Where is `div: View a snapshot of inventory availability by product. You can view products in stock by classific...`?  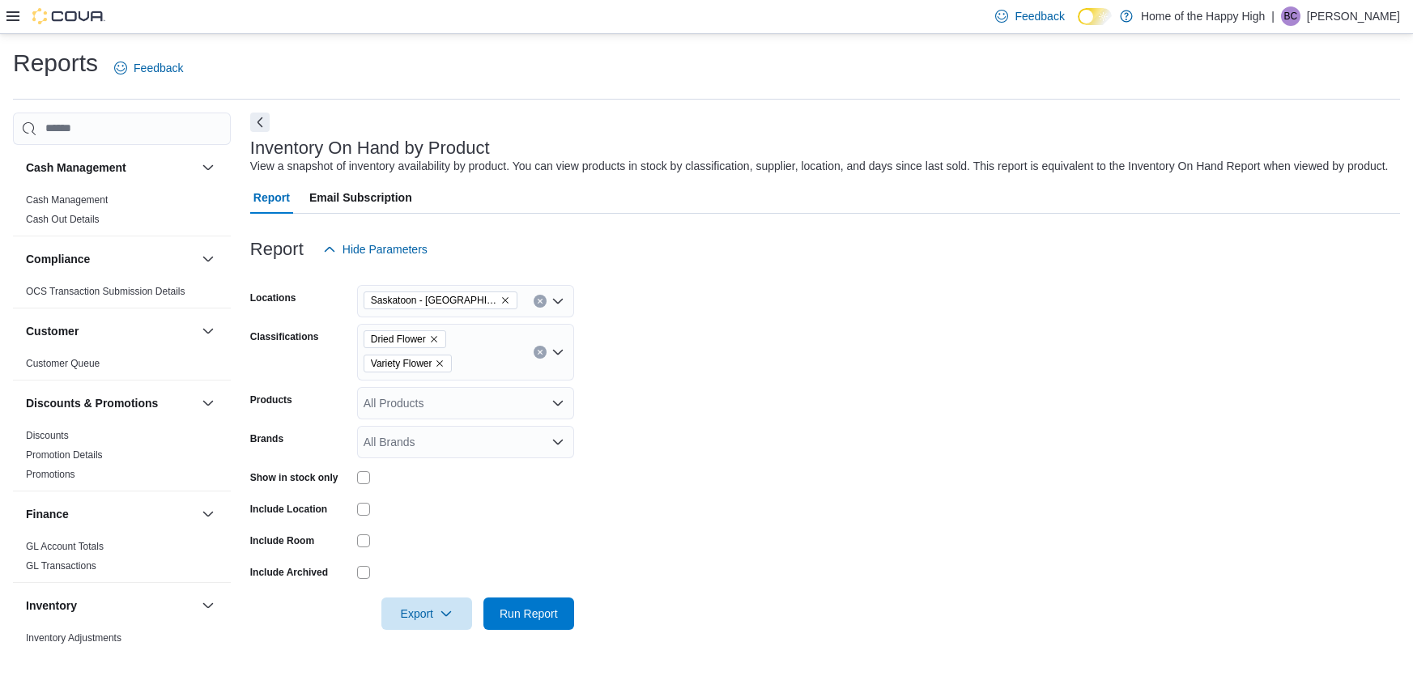 div: View a snapshot of inventory availability by product. You can view products in stock by classific... is located at coordinates (820, 166).